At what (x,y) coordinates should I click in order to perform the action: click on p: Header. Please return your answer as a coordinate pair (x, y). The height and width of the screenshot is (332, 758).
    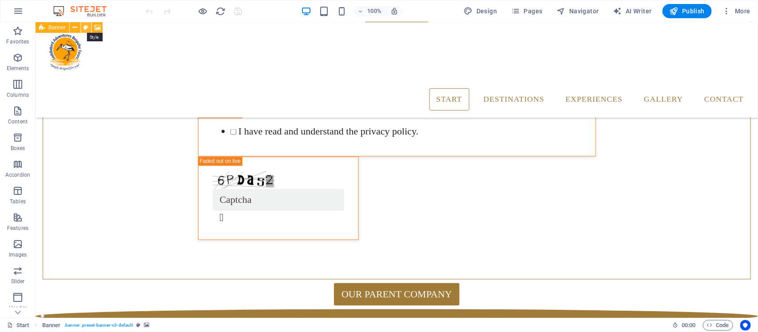
    Looking at the image, I should click on (18, 308).